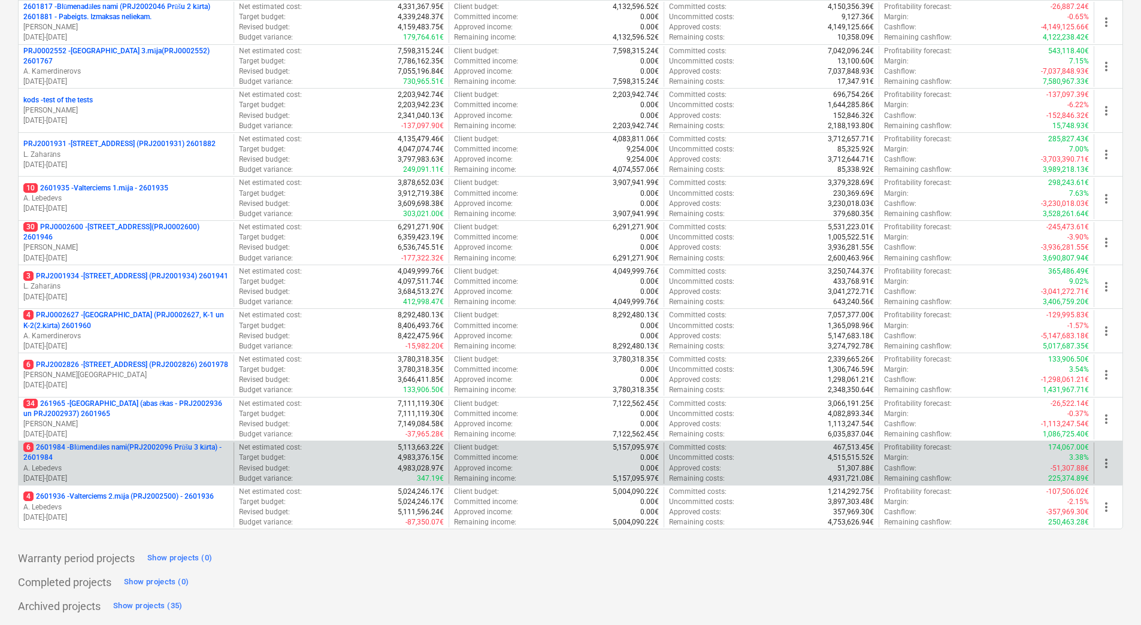 This screenshot has height=625, width=1141. What do you see at coordinates (1065, 302) in the screenshot?
I see `p: 3,406,759.20€` at bounding box center [1065, 302].